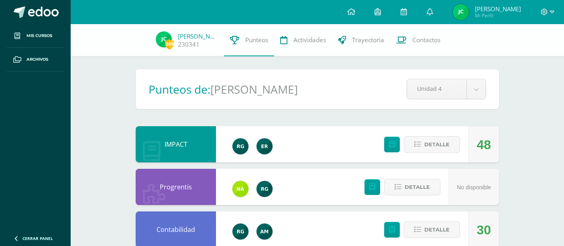  Describe the element at coordinates (474, 187) in the screenshot. I see `span: No disponible` at that location.